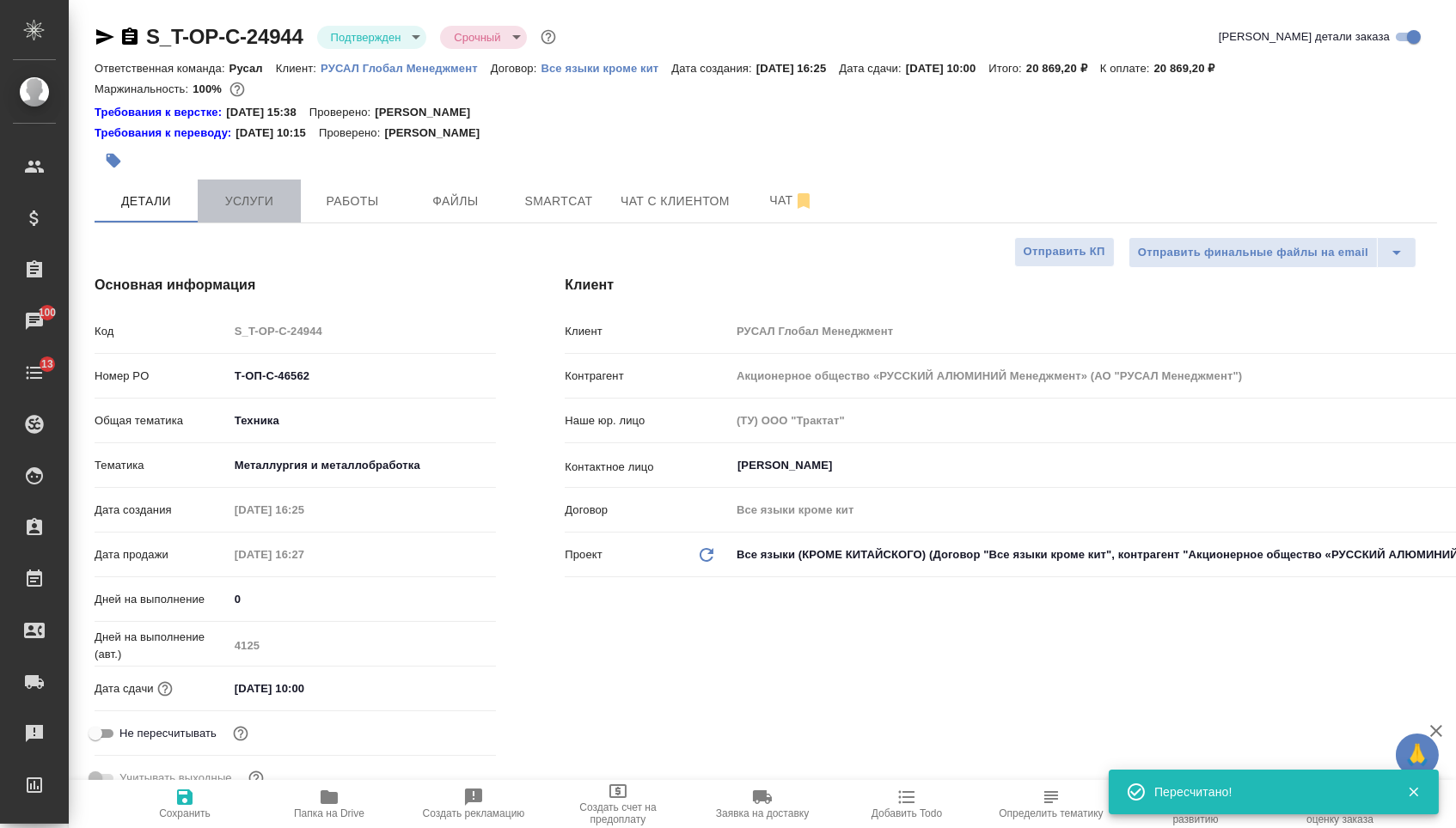 The height and width of the screenshot is (828, 1456). What do you see at coordinates (130, 37) in the screenshot?
I see `button: Скопировать ссылку` at bounding box center [130, 37].